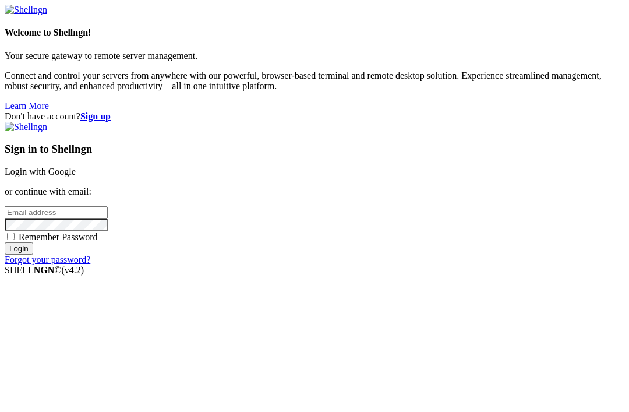 The width and height of the screenshot is (629, 412). Describe the element at coordinates (96, 116) in the screenshot. I see `strong: Sign up` at that location.